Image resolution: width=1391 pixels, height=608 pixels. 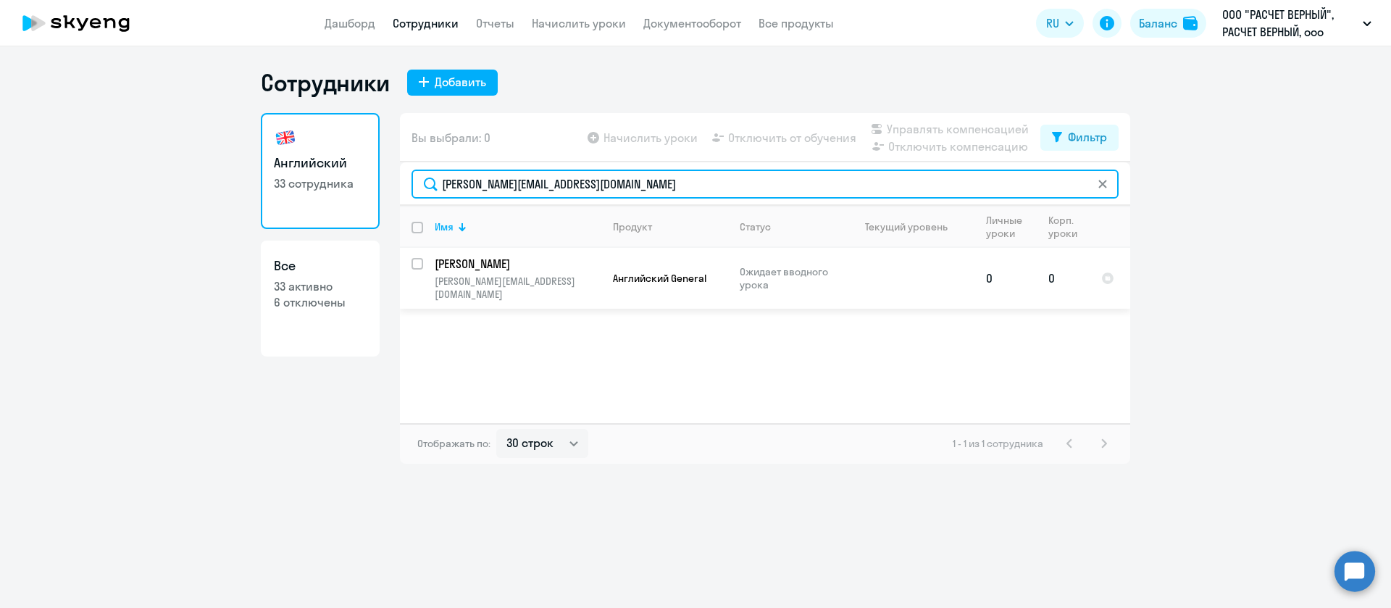 I want to click on p: 33 сотрудника, so click(x=320, y=183).